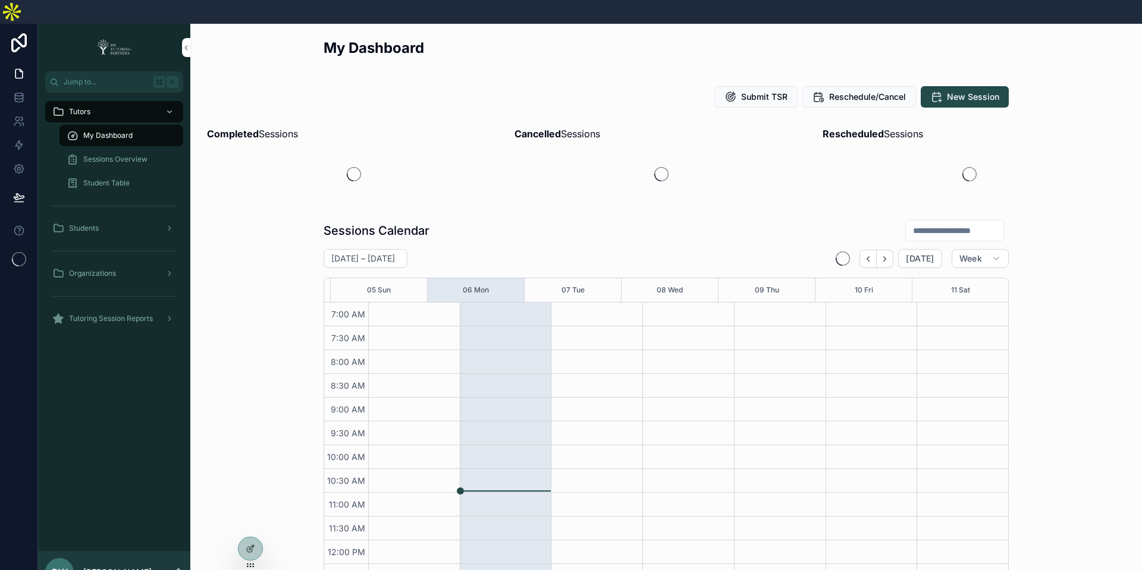 This screenshot has height=570, width=1142. Describe the element at coordinates (376, 231) in the screenshot. I see `h1: Sessions Calendar` at that location.